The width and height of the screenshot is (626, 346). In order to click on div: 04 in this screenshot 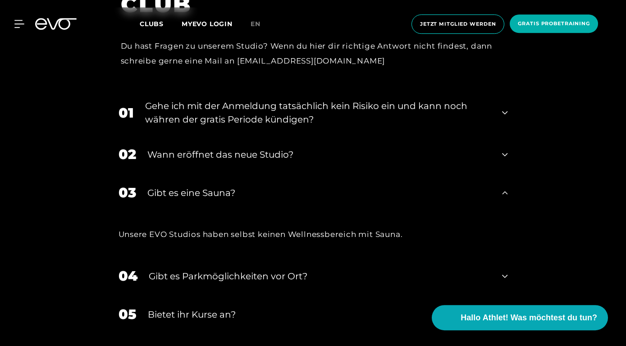, I will do `click(128, 276)`.